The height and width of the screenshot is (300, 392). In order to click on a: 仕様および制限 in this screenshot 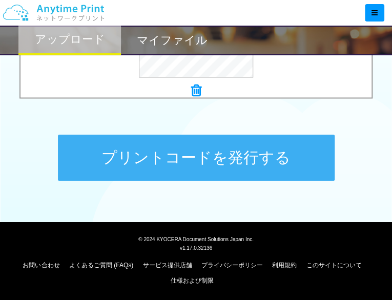, I will do `click(192, 280)`.